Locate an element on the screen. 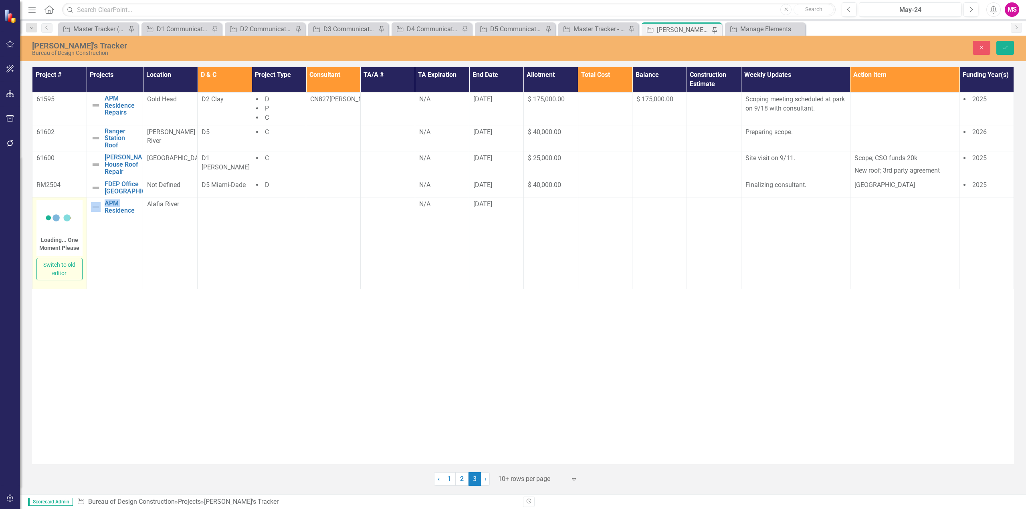 This screenshot has height=509, width=1026. a: Ranger Station Roof is located at coordinates (122, 138).